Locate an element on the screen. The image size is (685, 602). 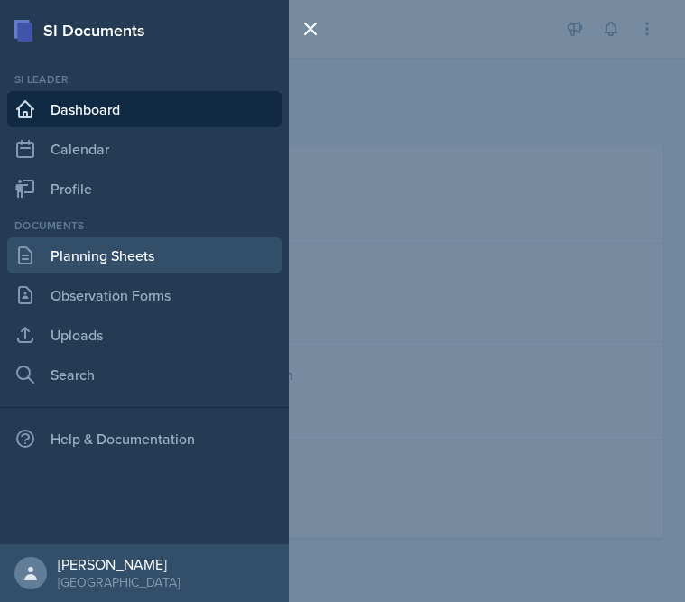
div: Help & Documentation is located at coordinates (144, 439).